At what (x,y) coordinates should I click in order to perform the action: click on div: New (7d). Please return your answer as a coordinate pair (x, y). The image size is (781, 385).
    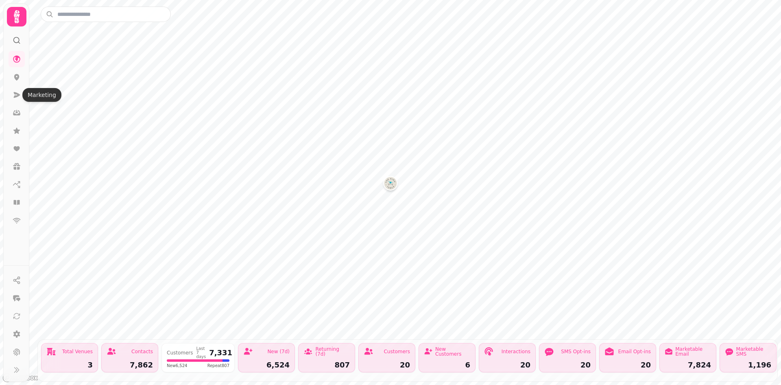
    Looking at the image, I should click on (278, 351).